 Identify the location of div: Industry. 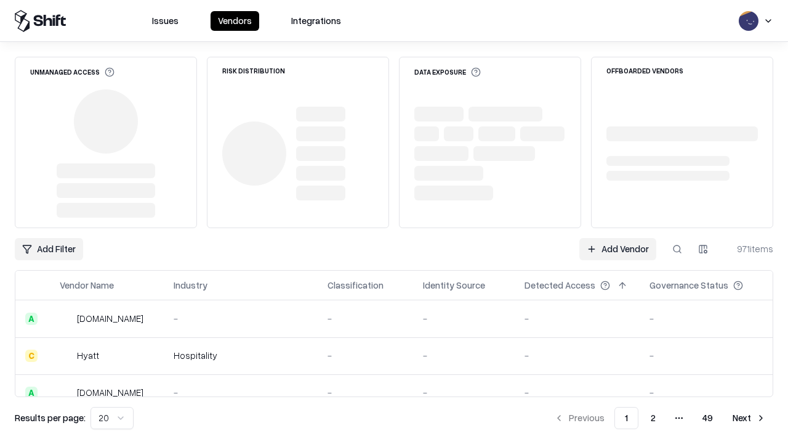
(190, 285).